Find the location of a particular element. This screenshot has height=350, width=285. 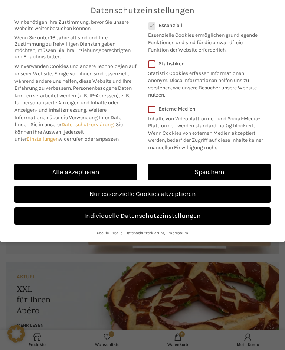

a: Cookie-Details is located at coordinates (110, 233).